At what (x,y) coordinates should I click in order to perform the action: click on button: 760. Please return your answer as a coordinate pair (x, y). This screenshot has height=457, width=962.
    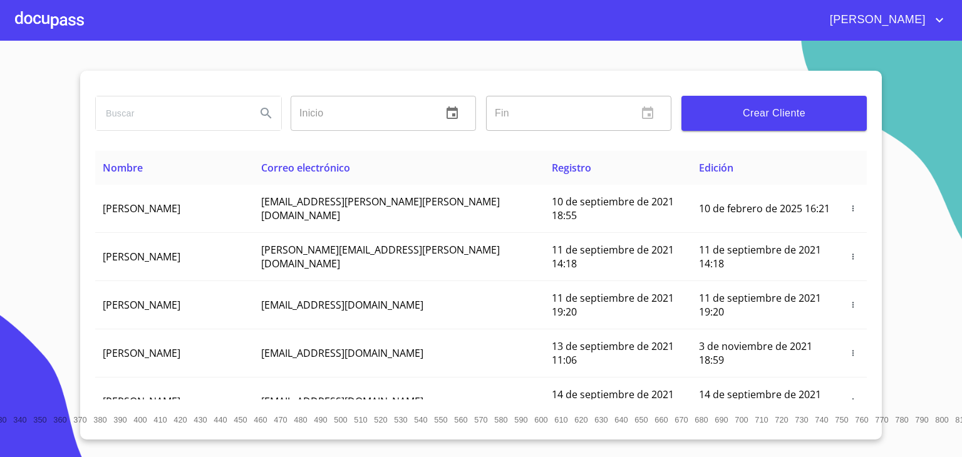
    Looking at the image, I should click on (862, 420).